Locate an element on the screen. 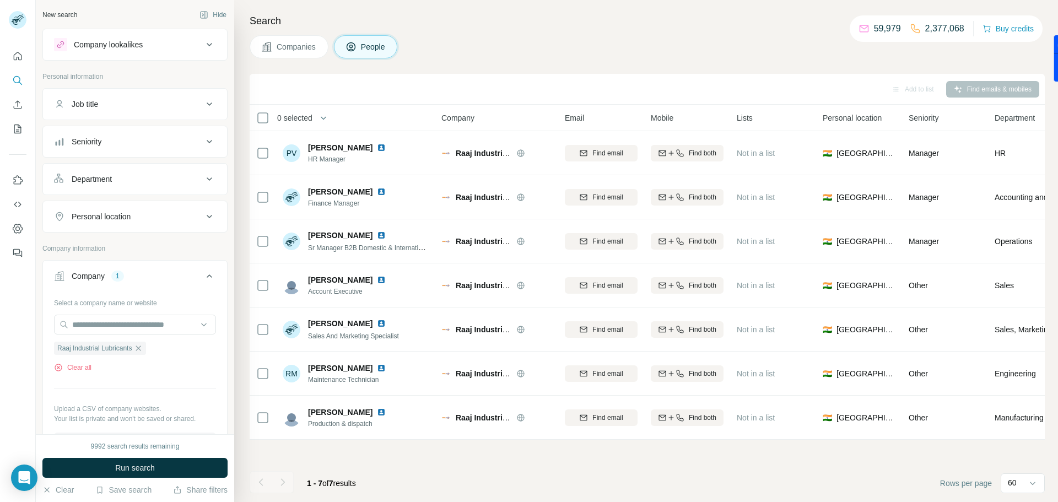  button: My lists is located at coordinates (18, 129).